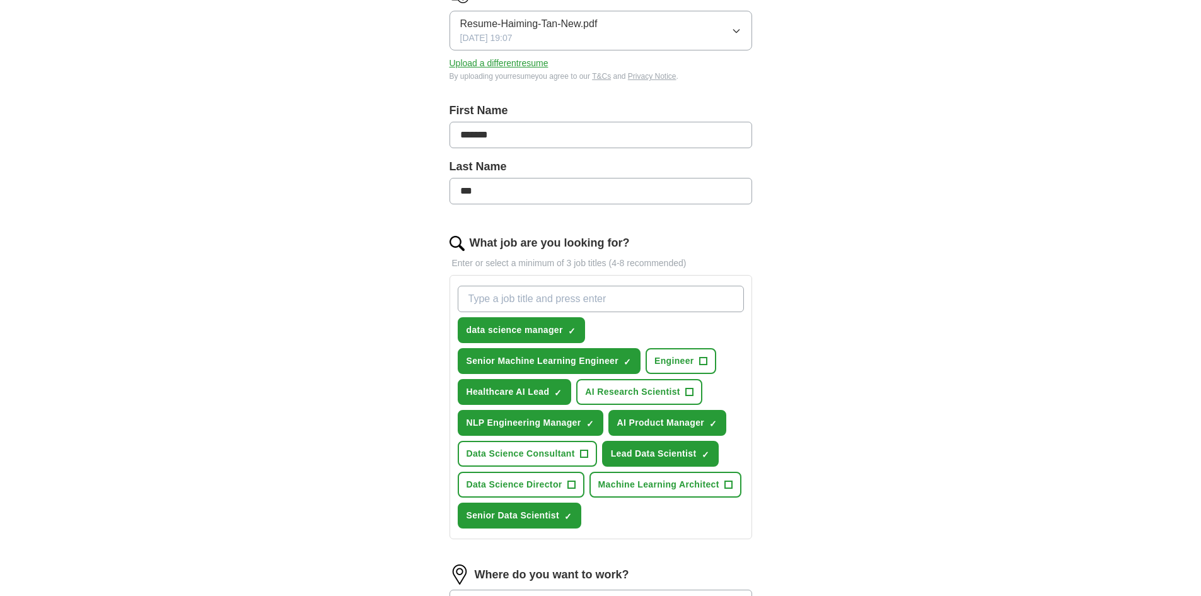 The image size is (1201, 596). What do you see at coordinates (668, 422) in the screenshot?
I see `button: AI Product Manager✓` at bounding box center [668, 422].